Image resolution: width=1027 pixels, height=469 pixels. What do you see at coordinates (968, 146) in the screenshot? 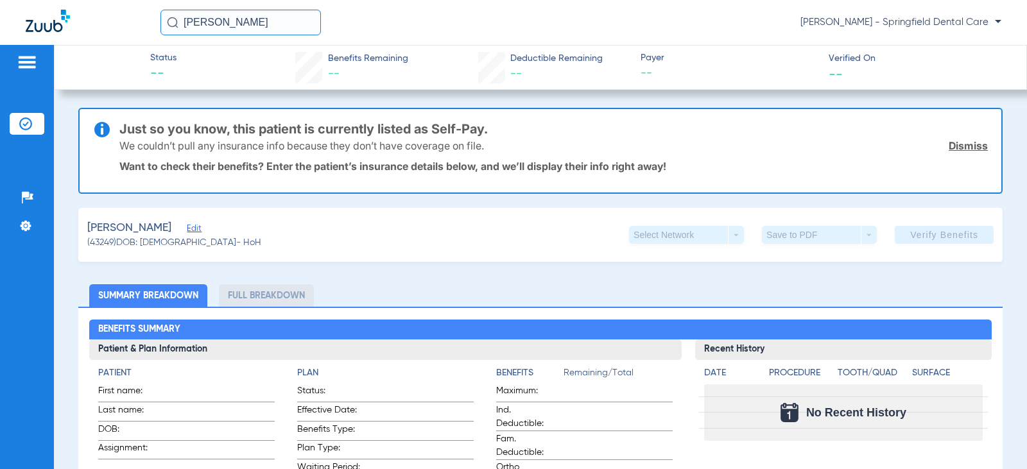
I see `a: Dismiss` at bounding box center [968, 146].